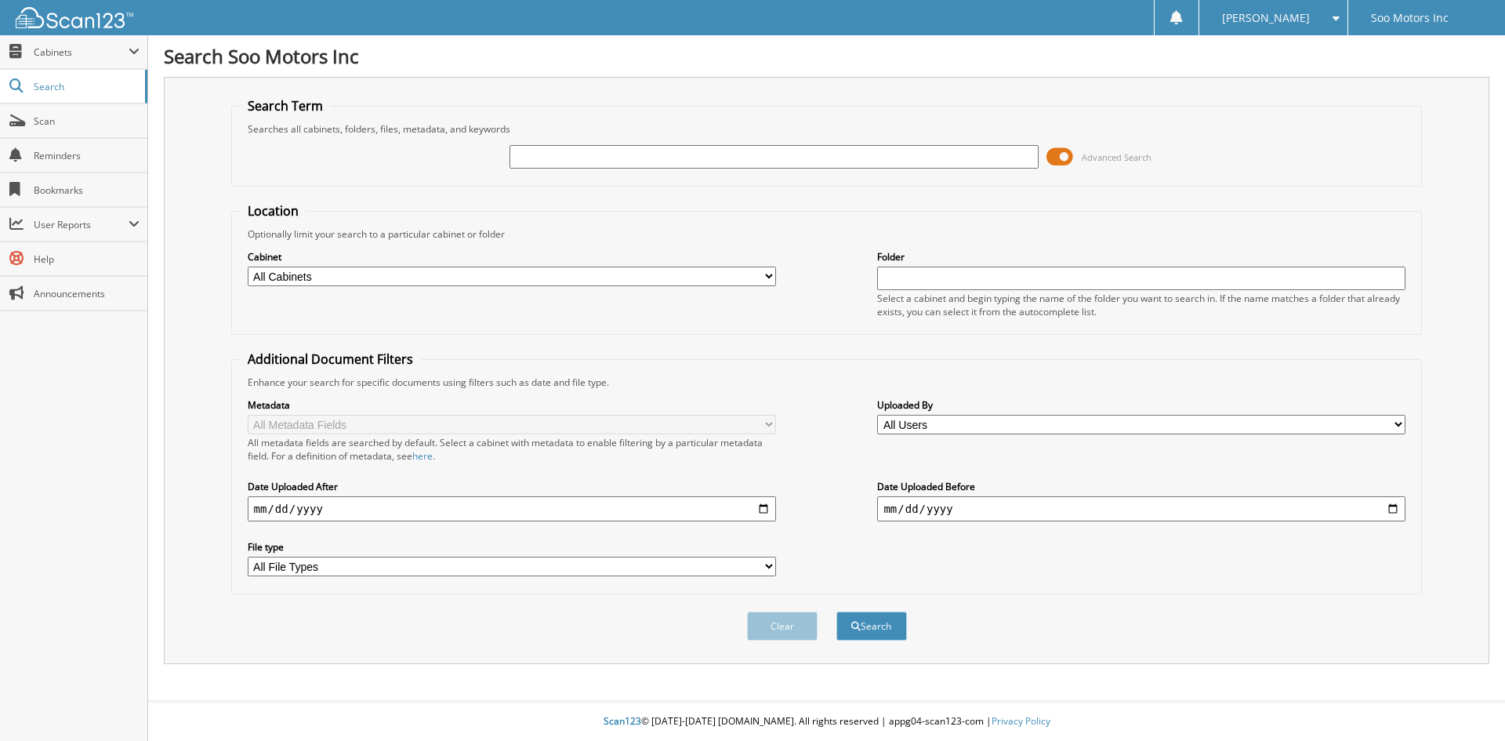 Image resolution: width=1505 pixels, height=741 pixels. I want to click on label: Cabinet, so click(512, 256).